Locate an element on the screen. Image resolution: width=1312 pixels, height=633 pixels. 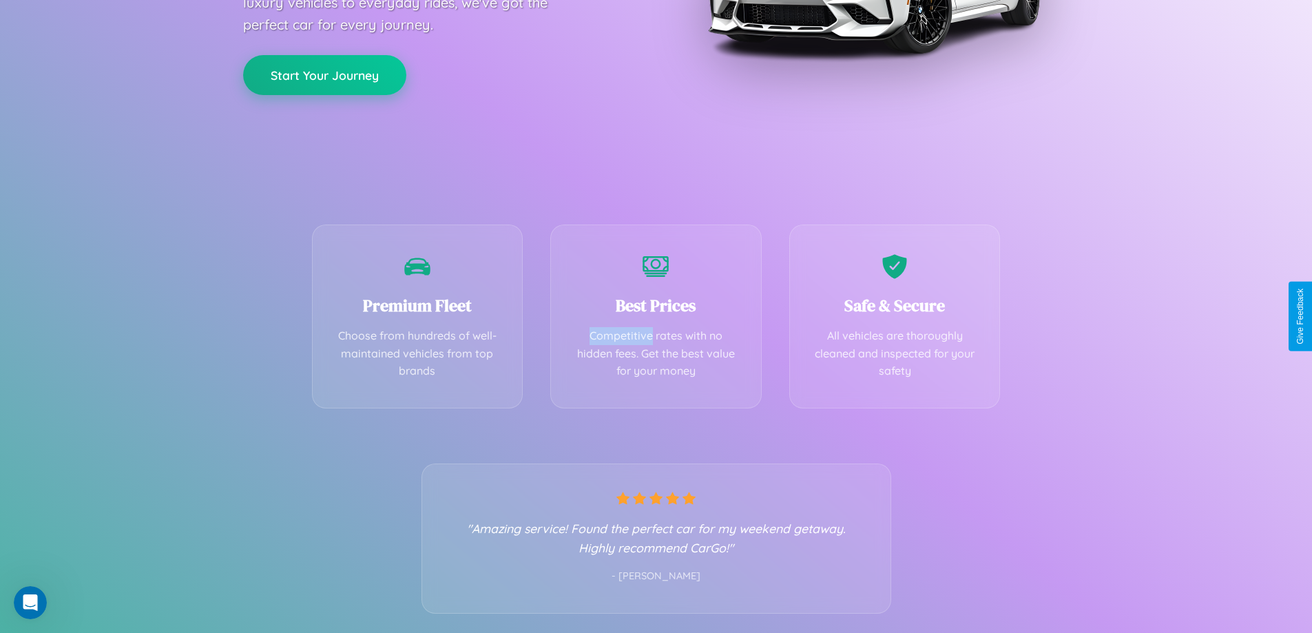
button: Start Your Journey is located at coordinates (324, 75).